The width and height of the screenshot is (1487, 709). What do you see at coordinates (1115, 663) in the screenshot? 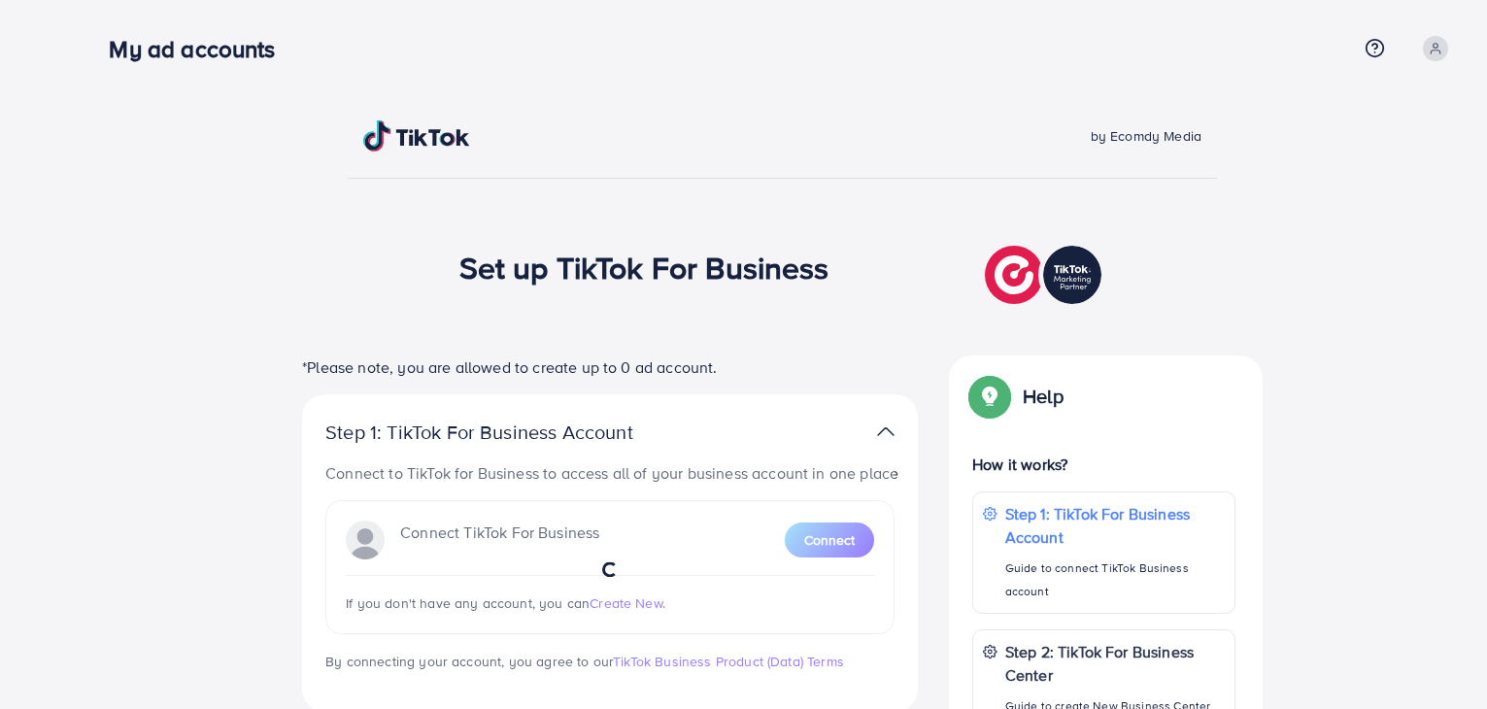
I see `p: Step 2: TikTok For Business Center` at bounding box center [1115, 663].